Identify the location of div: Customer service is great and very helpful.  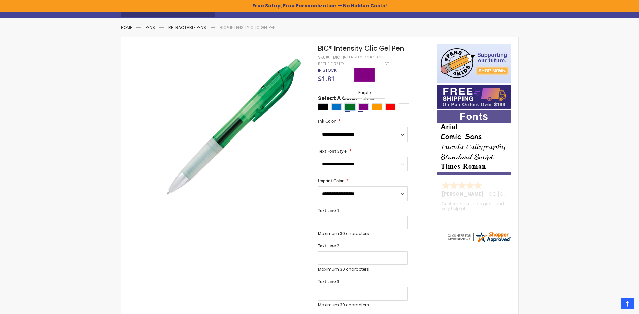
(475, 209).